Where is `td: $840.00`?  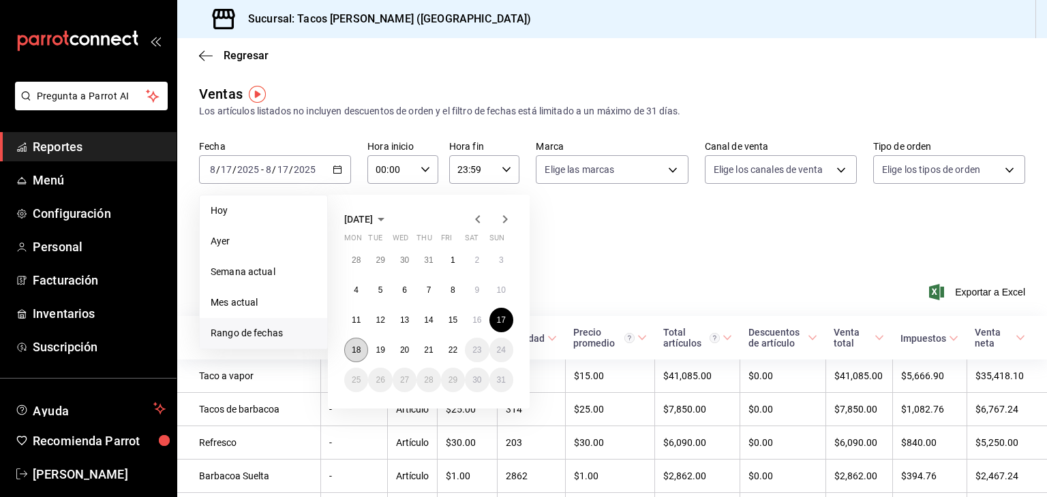
td: $840.00 is located at coordinates (929, 443).